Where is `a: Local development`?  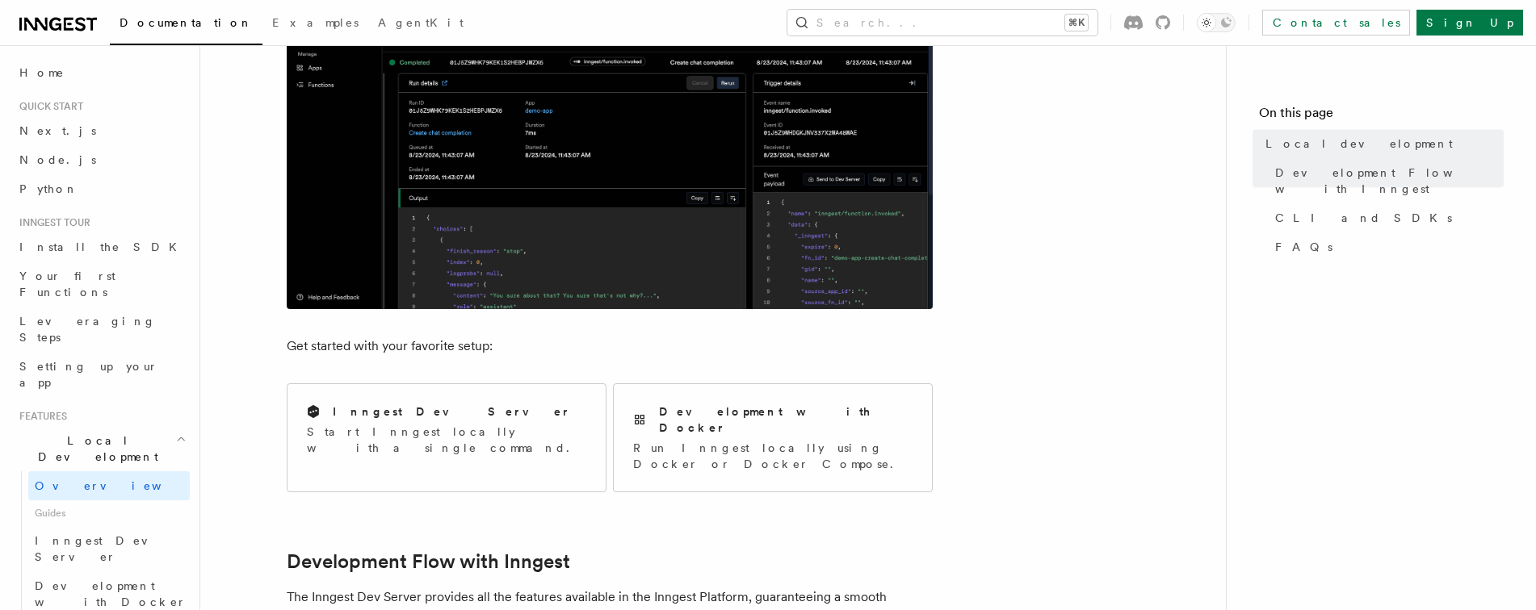 a: Local development is located at coordinates (1381, 144).